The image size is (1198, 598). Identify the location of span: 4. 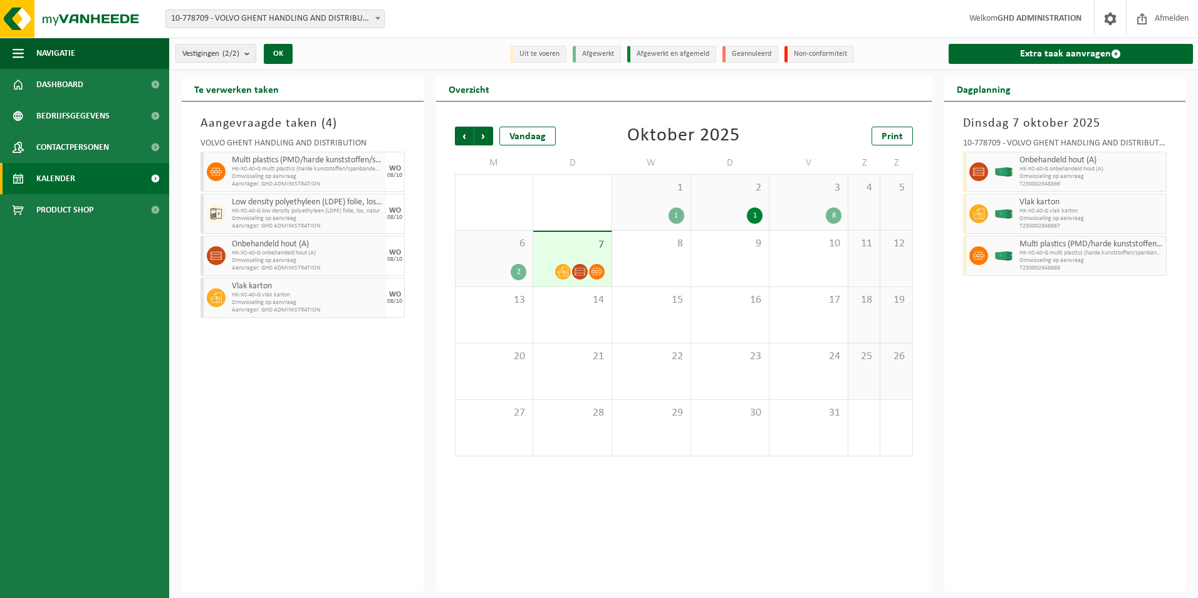
(864, 188).